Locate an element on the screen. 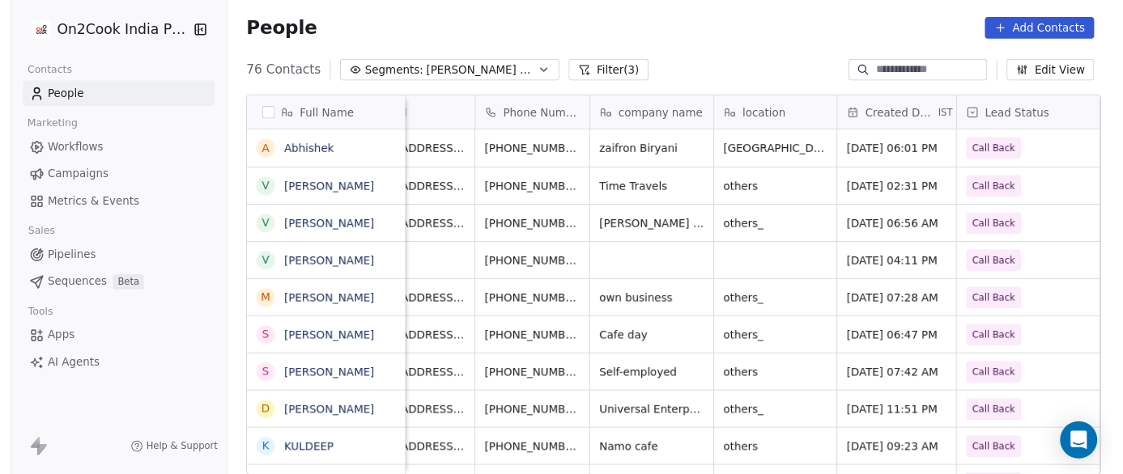 This screenshot has height=474, width=1123. span: Pipelines is located at coordinates (64, 266).